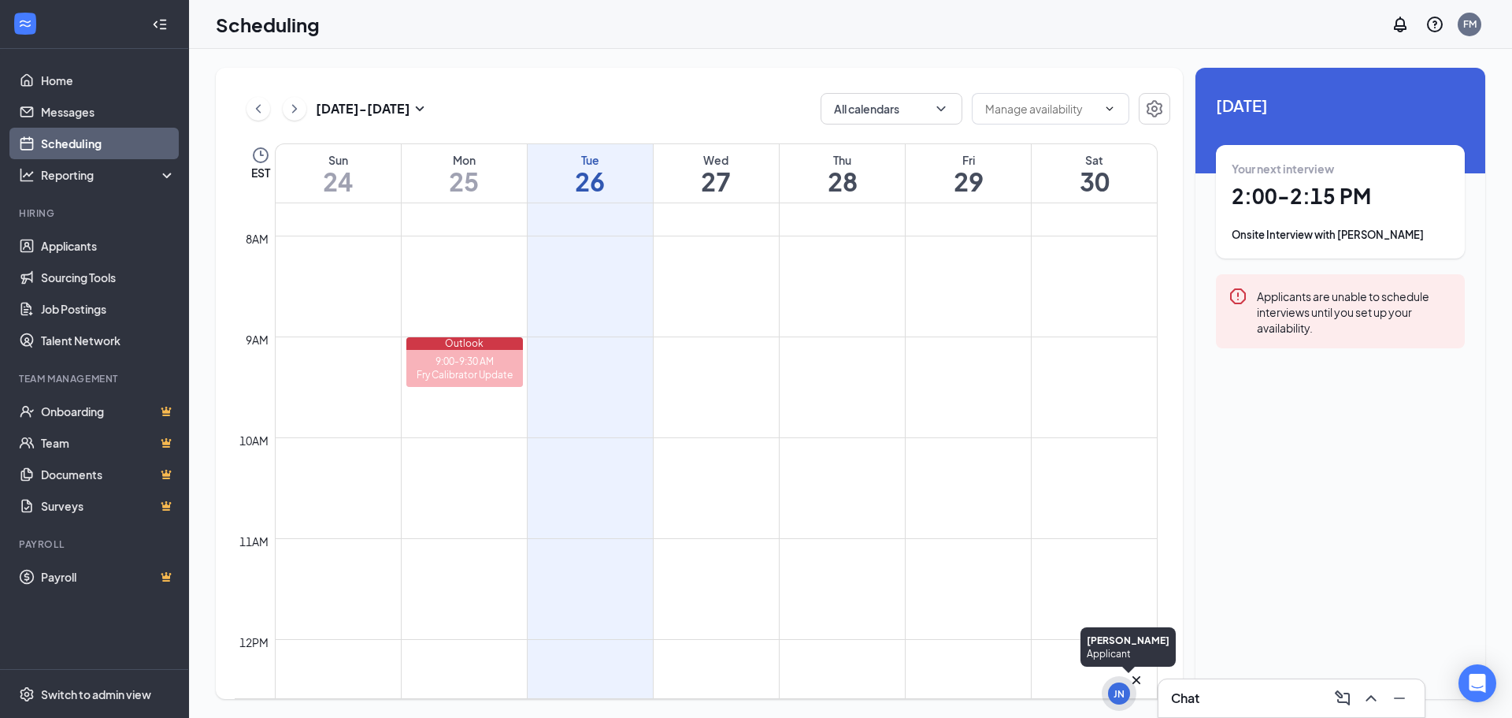  I want to click on svg: Minimize, so click(1400, 698).